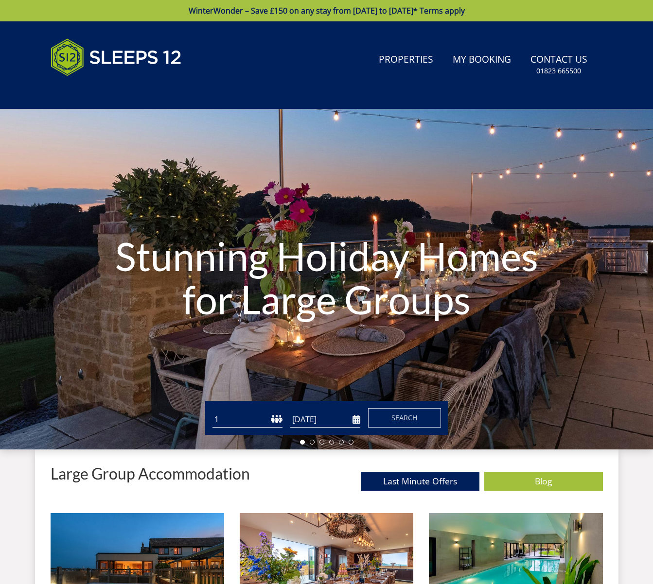 The width and height of the screenshot is (653, 584). What do you see at coordinates (404, 418) in the screenshot?
I see `span: Search` at bounding box center [404, 418].